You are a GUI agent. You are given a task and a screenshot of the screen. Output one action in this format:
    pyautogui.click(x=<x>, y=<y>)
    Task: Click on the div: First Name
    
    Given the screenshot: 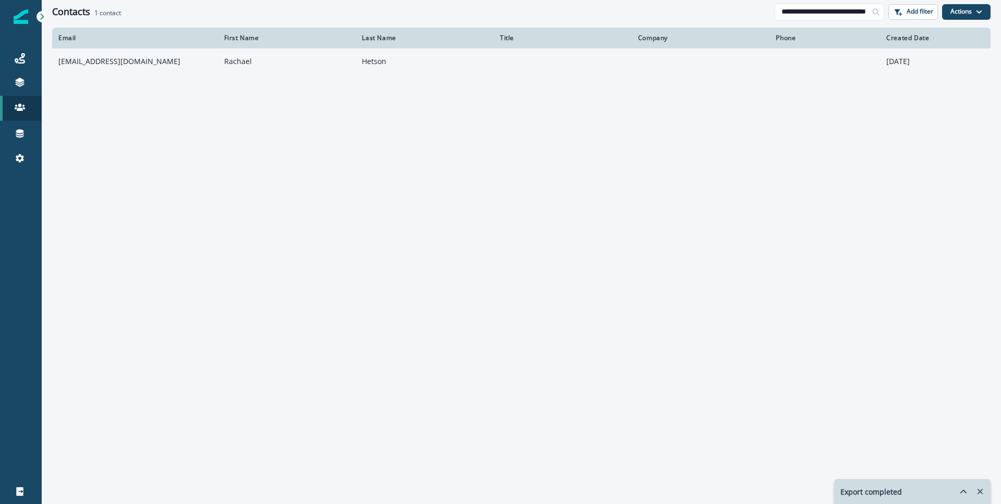 What is the action you would take?
    pyautogui.click(x=287, y=38)
    